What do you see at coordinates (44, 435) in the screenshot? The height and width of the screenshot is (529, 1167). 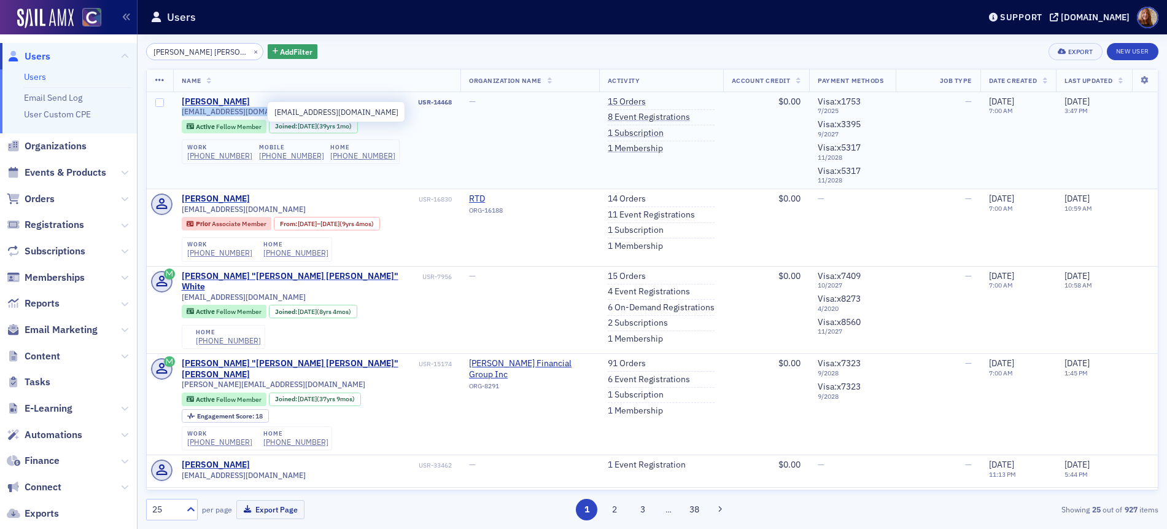 I see `a: Automations` at bounding box center [44, 435].